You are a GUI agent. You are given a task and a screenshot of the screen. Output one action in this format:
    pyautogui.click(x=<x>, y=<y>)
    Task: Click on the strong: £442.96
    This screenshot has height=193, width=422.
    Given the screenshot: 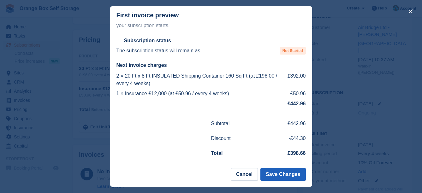 What is the action you would take?
    pyautogui.click(x=297, y=104)
    